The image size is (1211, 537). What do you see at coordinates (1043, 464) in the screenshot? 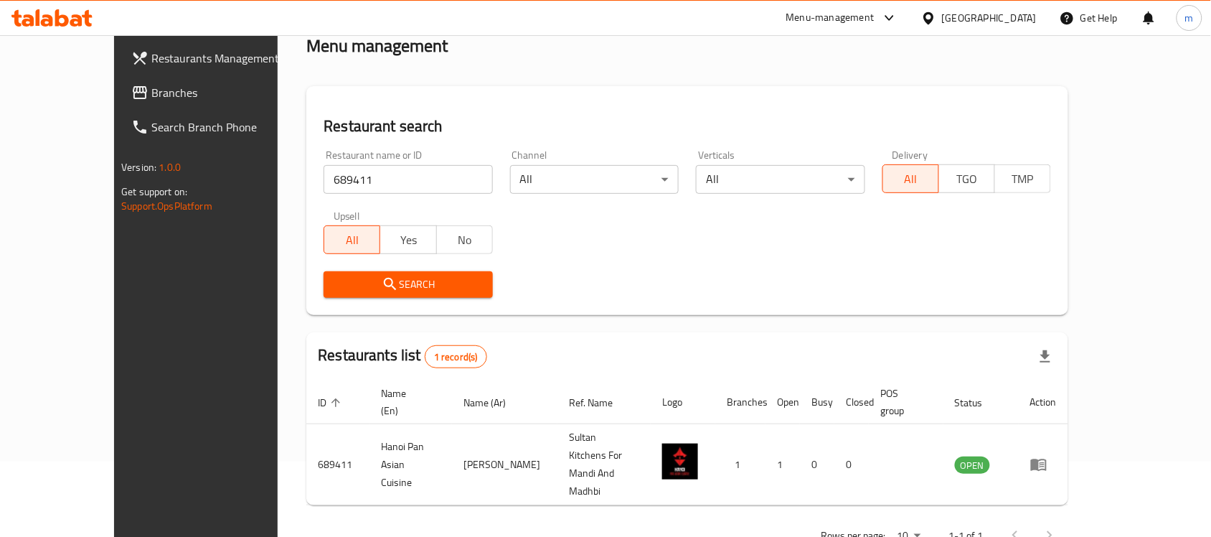
I see `div: Menu` at bounding box center [1043, 464].